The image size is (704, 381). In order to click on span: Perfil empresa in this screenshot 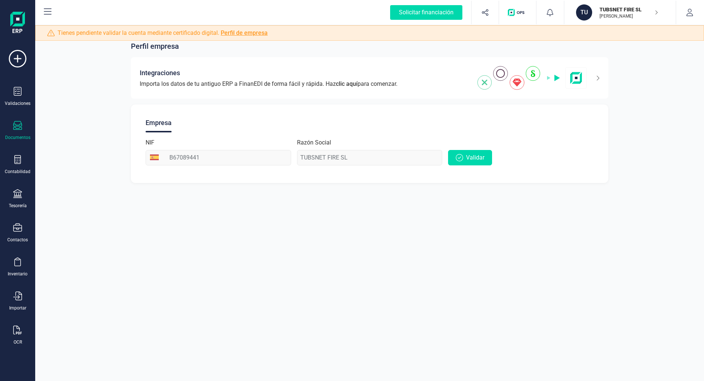, I will do `click(155, 46)`.